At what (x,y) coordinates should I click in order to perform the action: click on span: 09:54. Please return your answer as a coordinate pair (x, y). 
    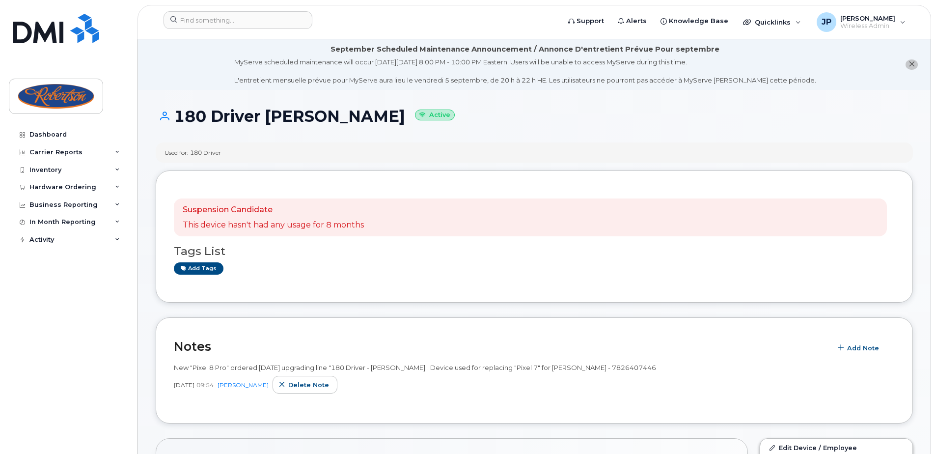
    Looking at the image, I should click on (205, 384).